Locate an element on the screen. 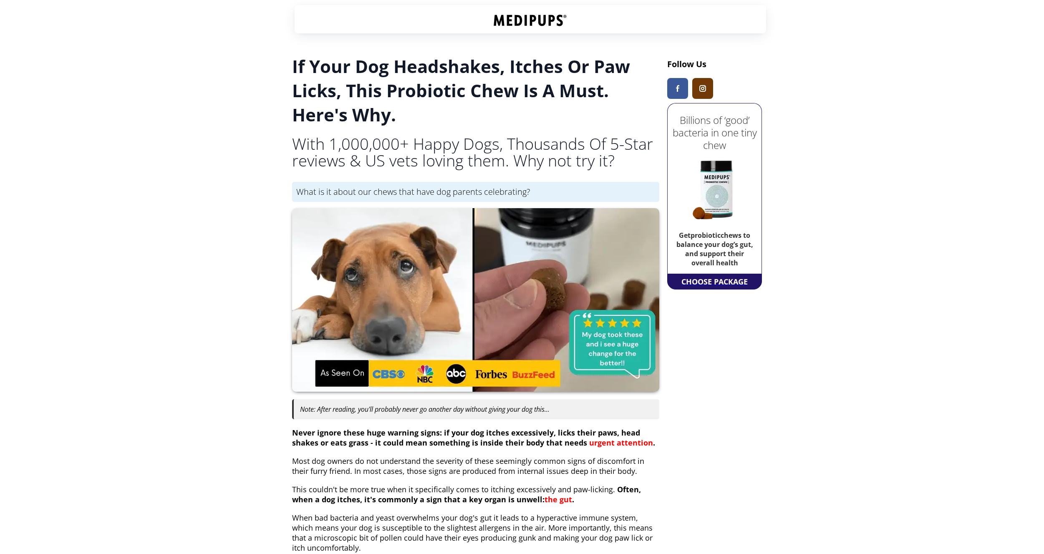  a: Billions of ‘good’ bacteria in one tiny chewGetprobioticchews to balance your dog’s gut, and supp... is located at coordinates (714, 189).